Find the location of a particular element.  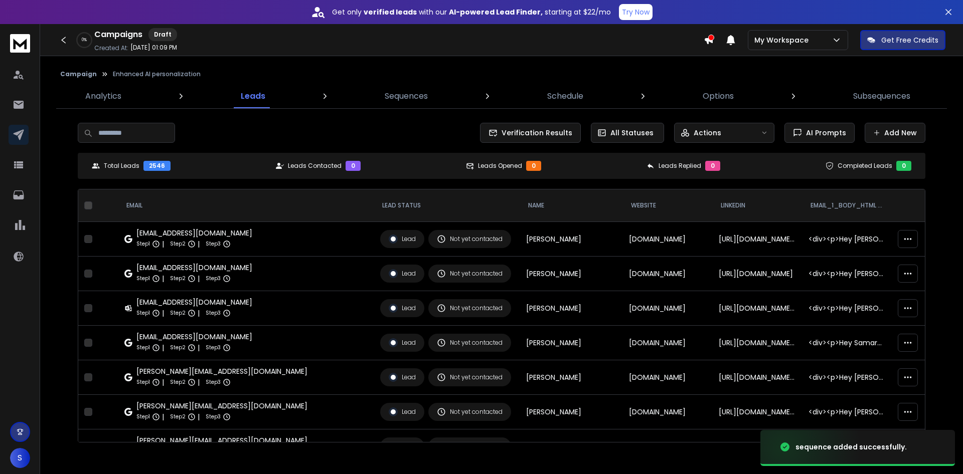

button: Try Now is located at coordinates (635, 12).